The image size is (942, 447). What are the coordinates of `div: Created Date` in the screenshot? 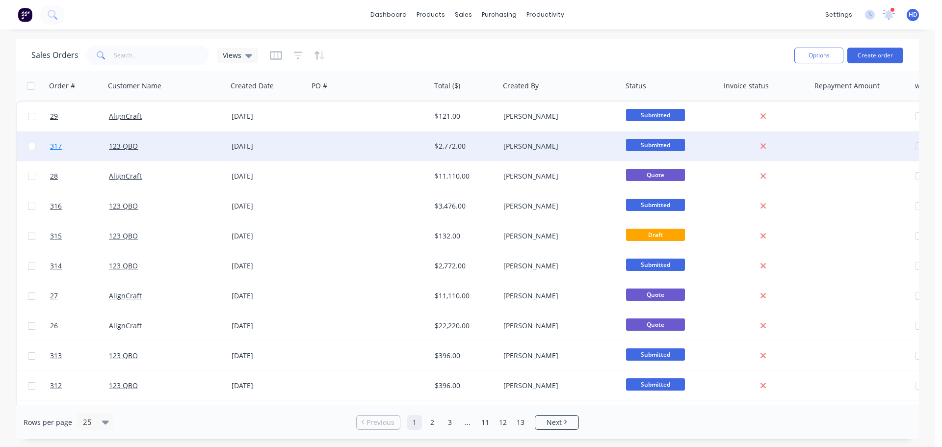 It's located at (252, 86).